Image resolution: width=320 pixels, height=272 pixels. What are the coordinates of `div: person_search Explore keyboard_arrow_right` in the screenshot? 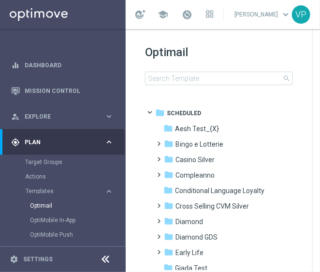 It's located at (62, 117).